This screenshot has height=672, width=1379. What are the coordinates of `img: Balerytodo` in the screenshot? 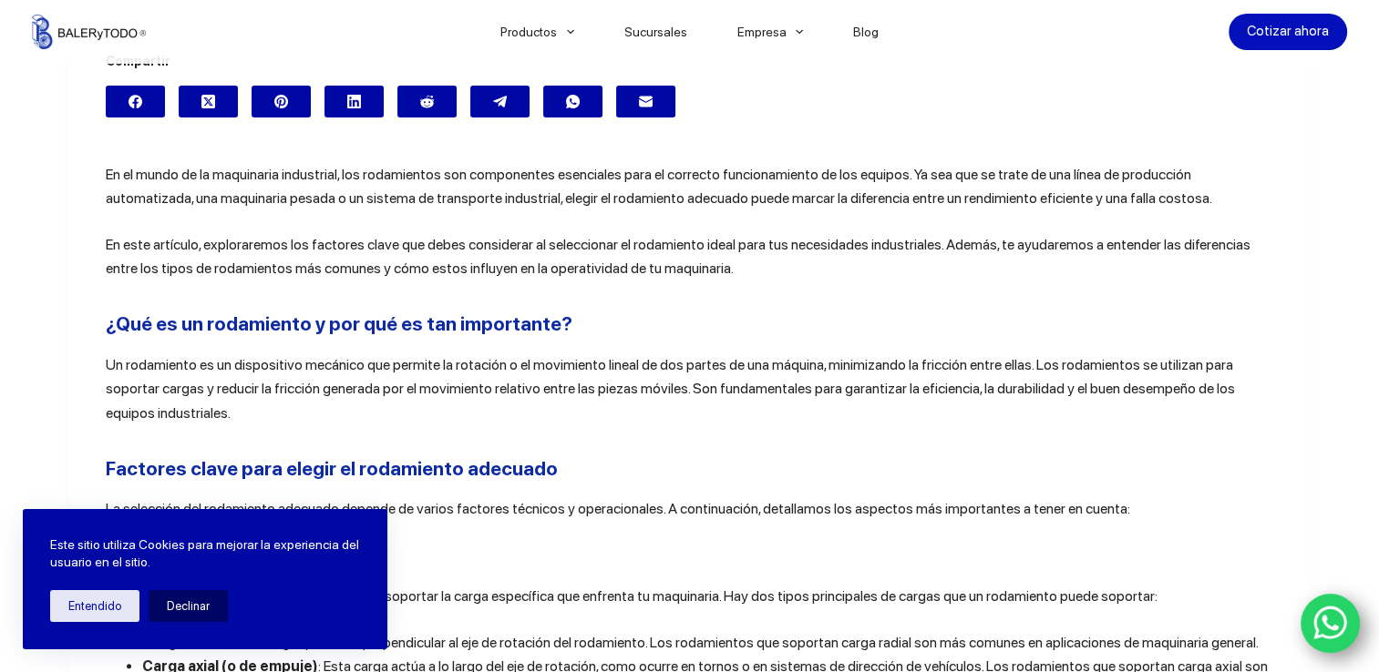 It's located at (88, 32).